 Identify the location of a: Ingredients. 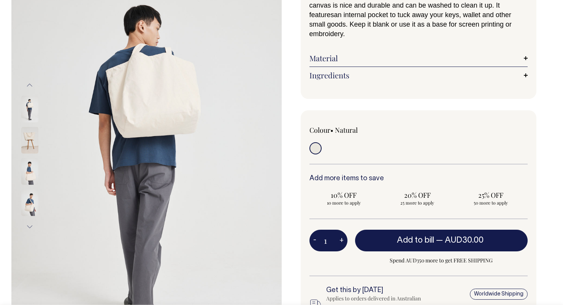
(419, 75).